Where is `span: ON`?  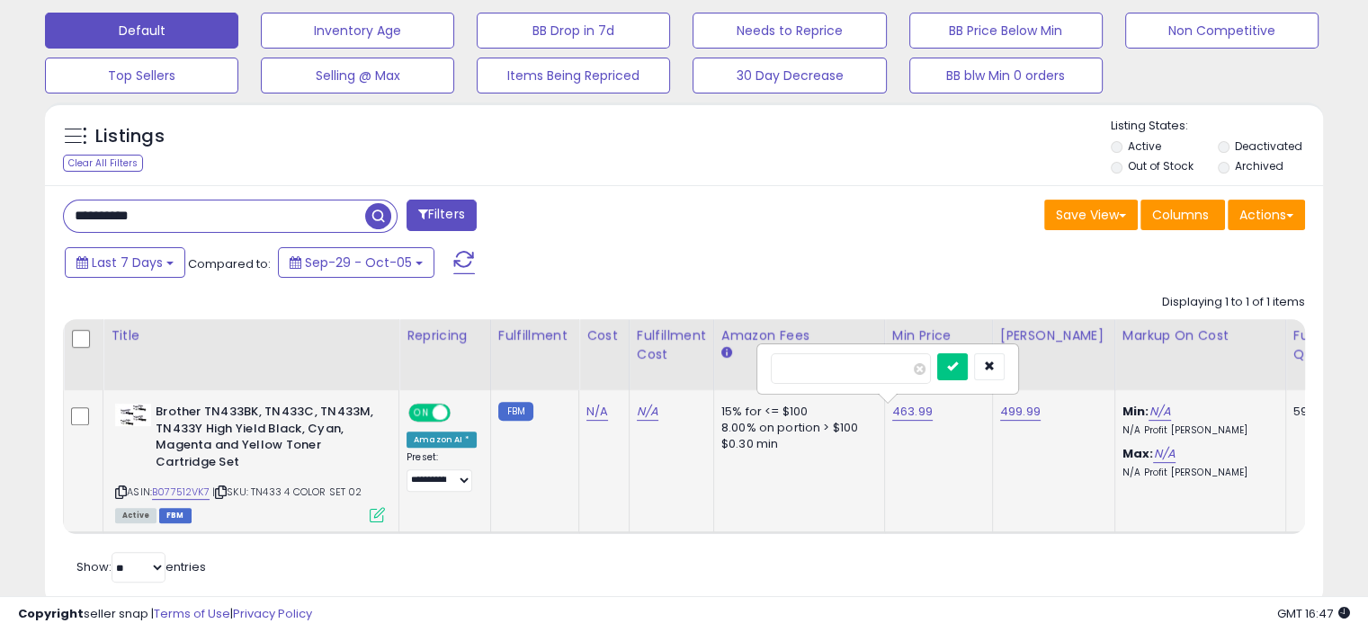
span: ON is located at coordinates (421, 413).